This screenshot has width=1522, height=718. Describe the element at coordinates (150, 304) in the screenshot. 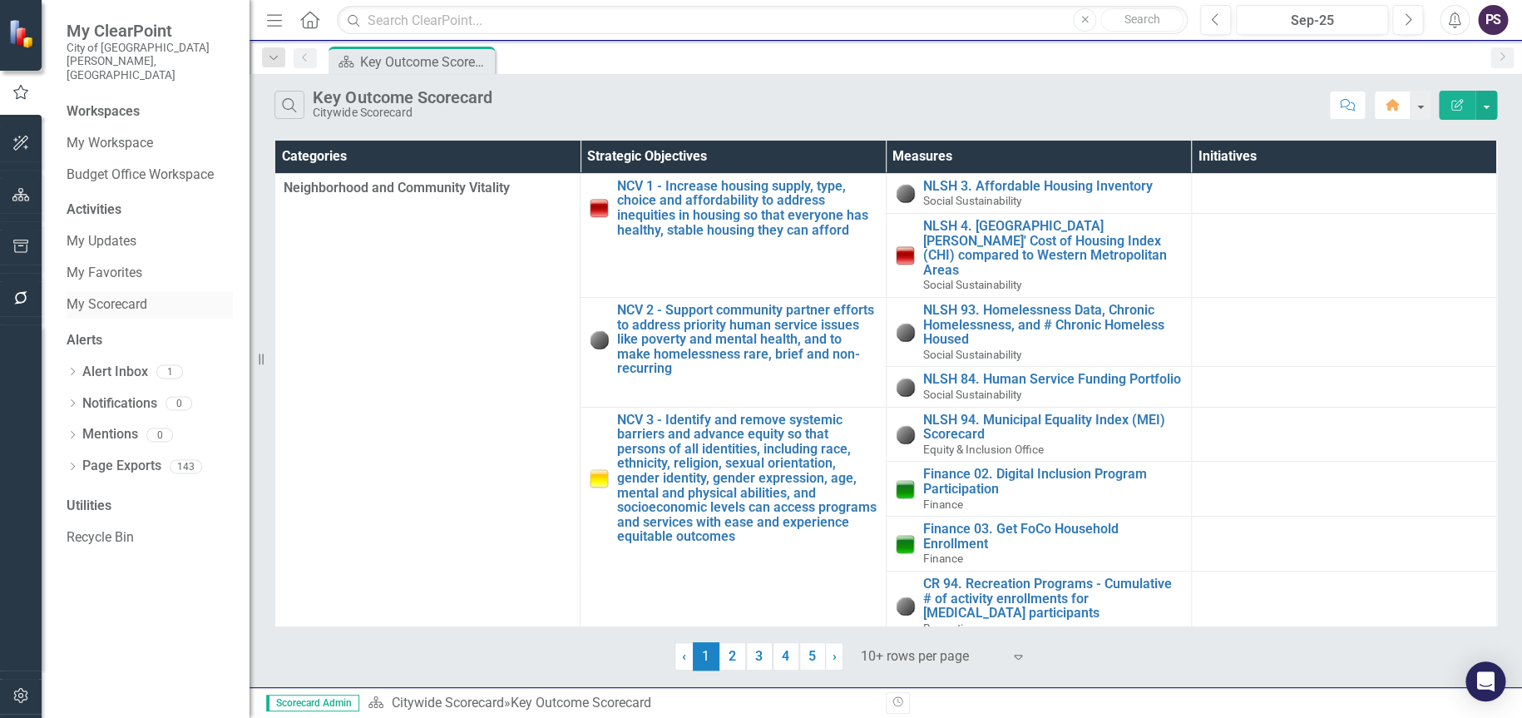

I see `a: My Scorecard` at that location.